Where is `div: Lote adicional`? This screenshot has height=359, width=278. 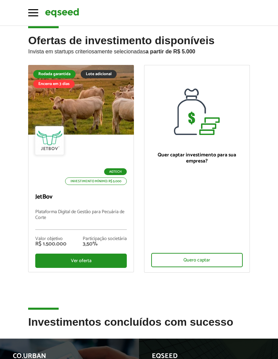
div: Lote adicional is located at coordinates (99, 74).